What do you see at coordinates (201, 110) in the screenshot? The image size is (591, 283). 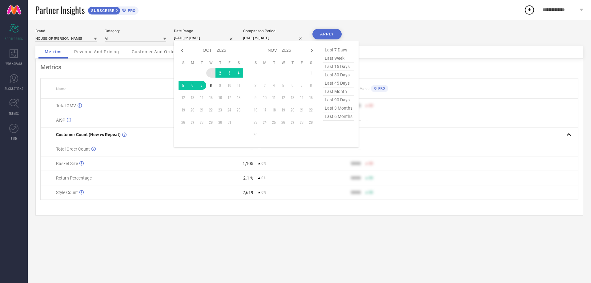 I see `td: Tue Oct 21 2025` at bounding box center [201, 110].